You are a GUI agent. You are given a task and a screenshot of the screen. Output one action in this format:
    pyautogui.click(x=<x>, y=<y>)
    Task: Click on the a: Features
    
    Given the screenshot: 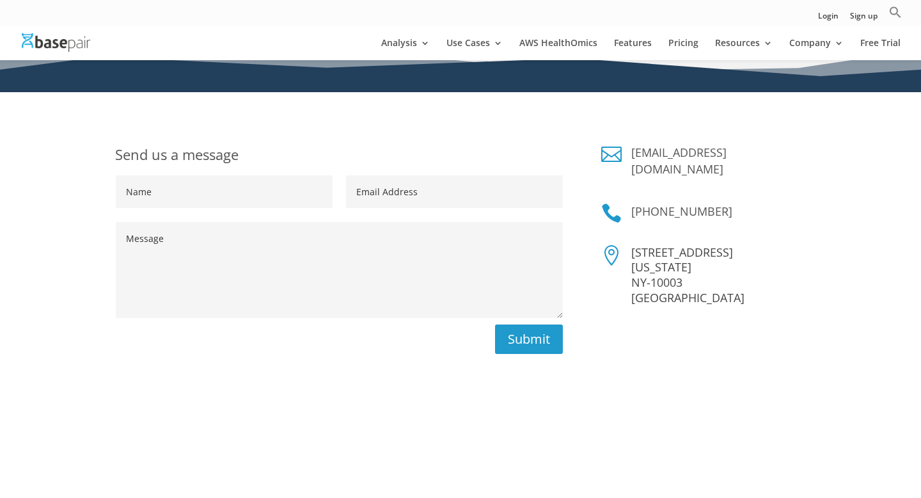 What is the action you would take?
    pyautogui.click(x=633, y=49)
    